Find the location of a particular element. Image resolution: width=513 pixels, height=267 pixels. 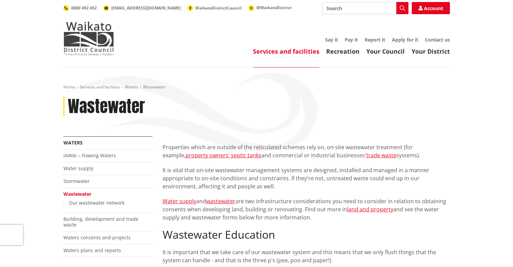

a: Account is located at coordinates (430, 8).